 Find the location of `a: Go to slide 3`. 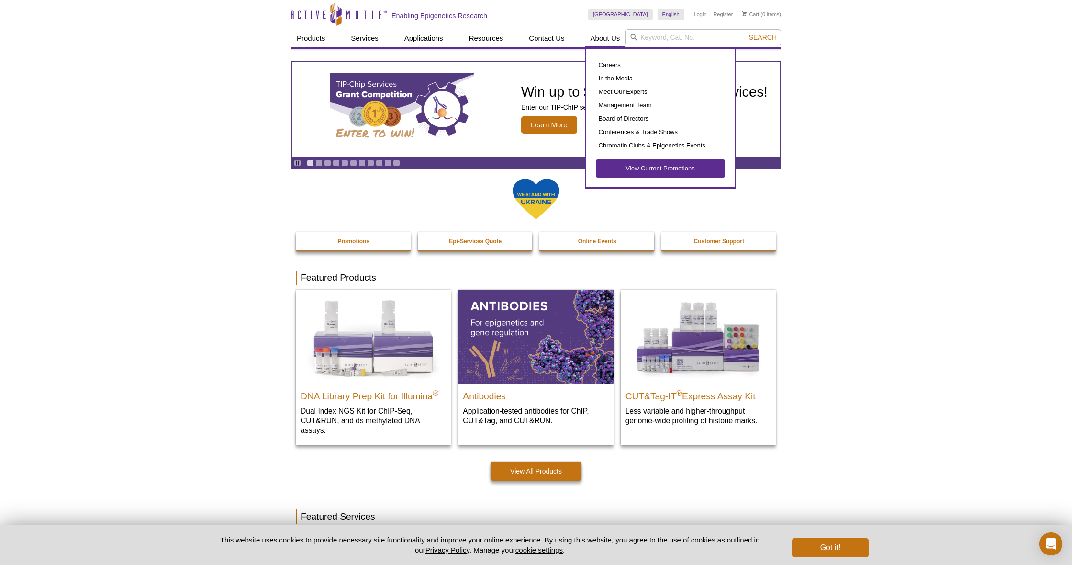

a: Go to slide 3 is located at coordinates (327, 163).